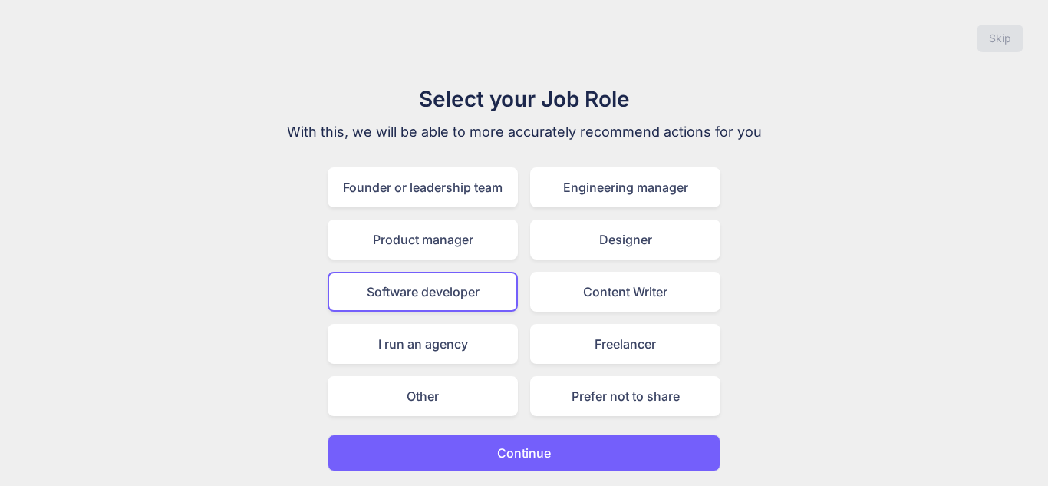  What do you see at coordinates (423, 239) in the screenshot?
I see `div: Product manager` at bounding box center [423, 239].